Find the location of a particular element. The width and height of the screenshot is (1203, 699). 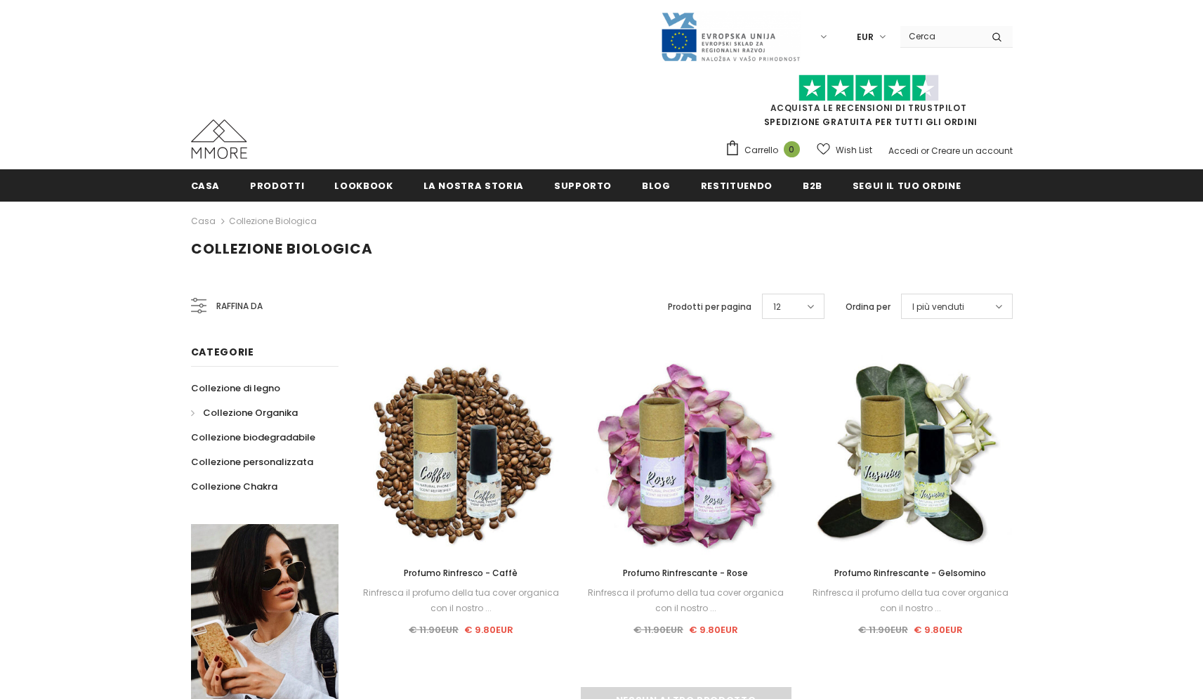

span: 0 is located at coordinates (792, 149).